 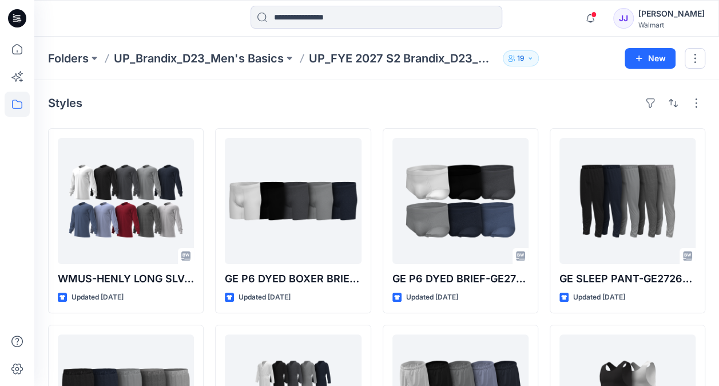 What do you see at coordinates (461, 201) in the screenshot?
I see `a: GE P6 DYED BRIEF-GE27260846` at bounding box center [461, 201].